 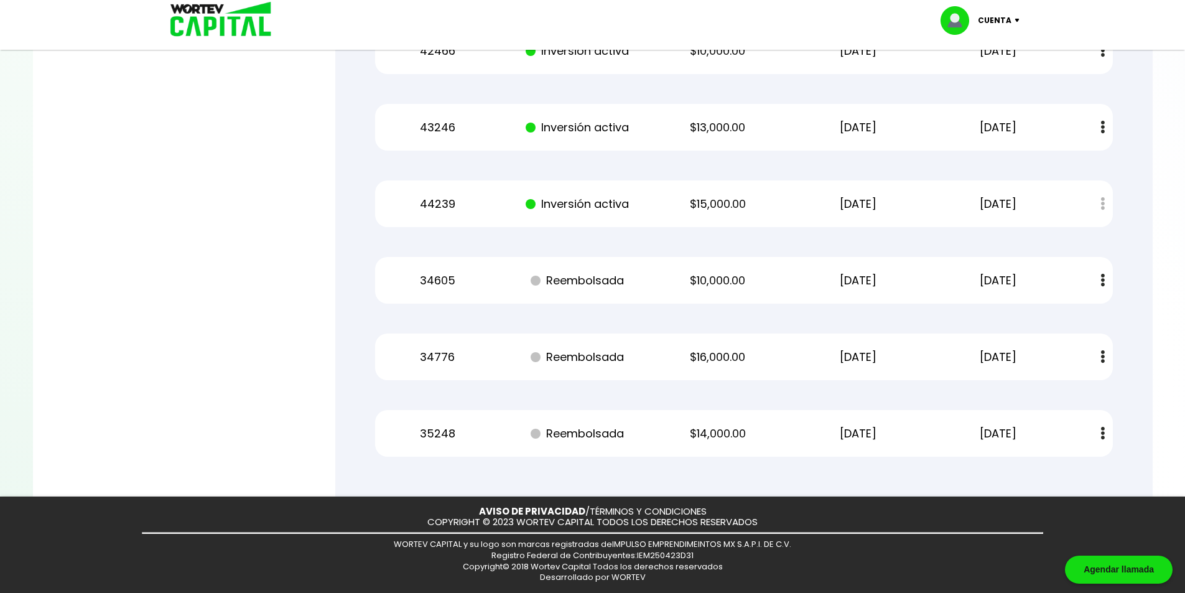 What do you see at coordinates (1020, 21) in the screenshot?
I see `img: icon-down` at bounding box center [1020, 21].